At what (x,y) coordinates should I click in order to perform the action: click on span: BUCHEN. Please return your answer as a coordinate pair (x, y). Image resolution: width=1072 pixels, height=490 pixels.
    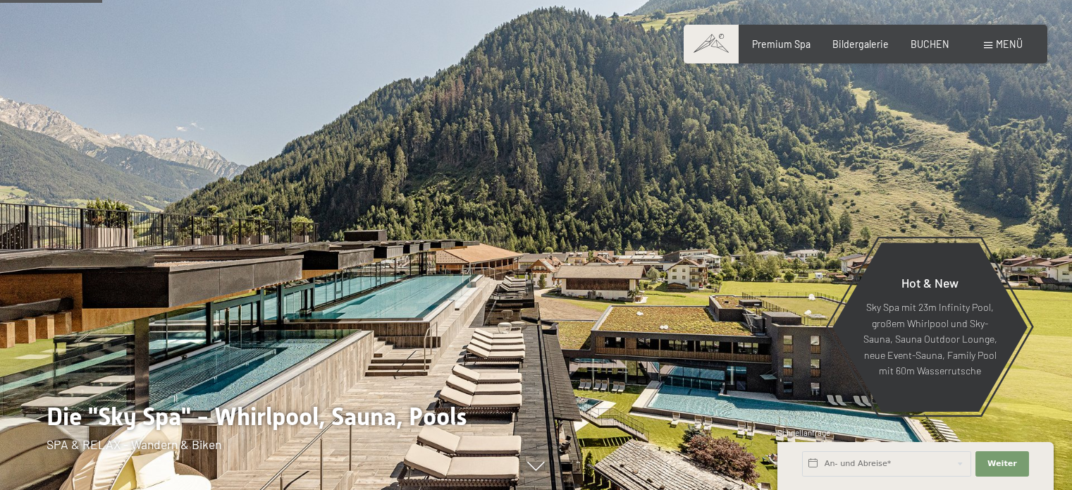
    Looking at the image, I should click on (929, 44).